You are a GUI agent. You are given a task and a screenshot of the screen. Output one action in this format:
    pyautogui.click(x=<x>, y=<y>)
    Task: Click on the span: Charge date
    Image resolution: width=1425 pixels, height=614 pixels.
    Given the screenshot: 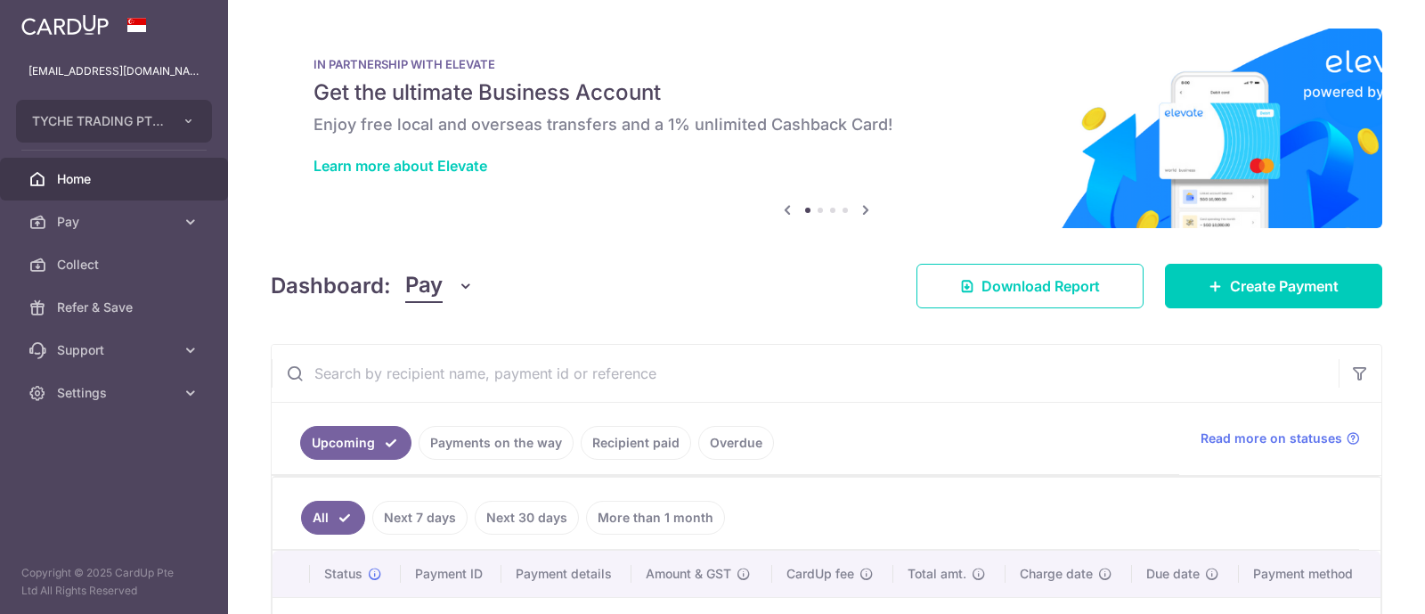 What is the action you would take?
    pyautogui.click(x=1057, y=574)
    